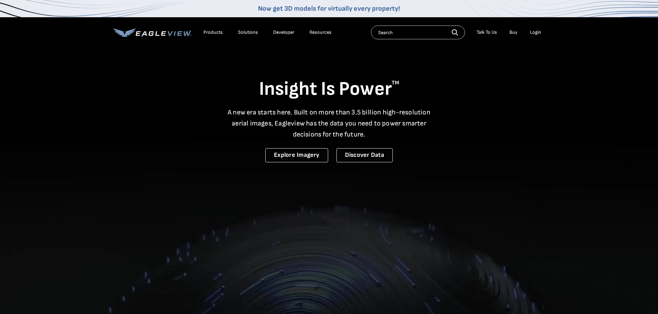  What do you see at coordinates (395, 83) in the screenshot?
I see `sup: TM` at bounding box center [395, 83].